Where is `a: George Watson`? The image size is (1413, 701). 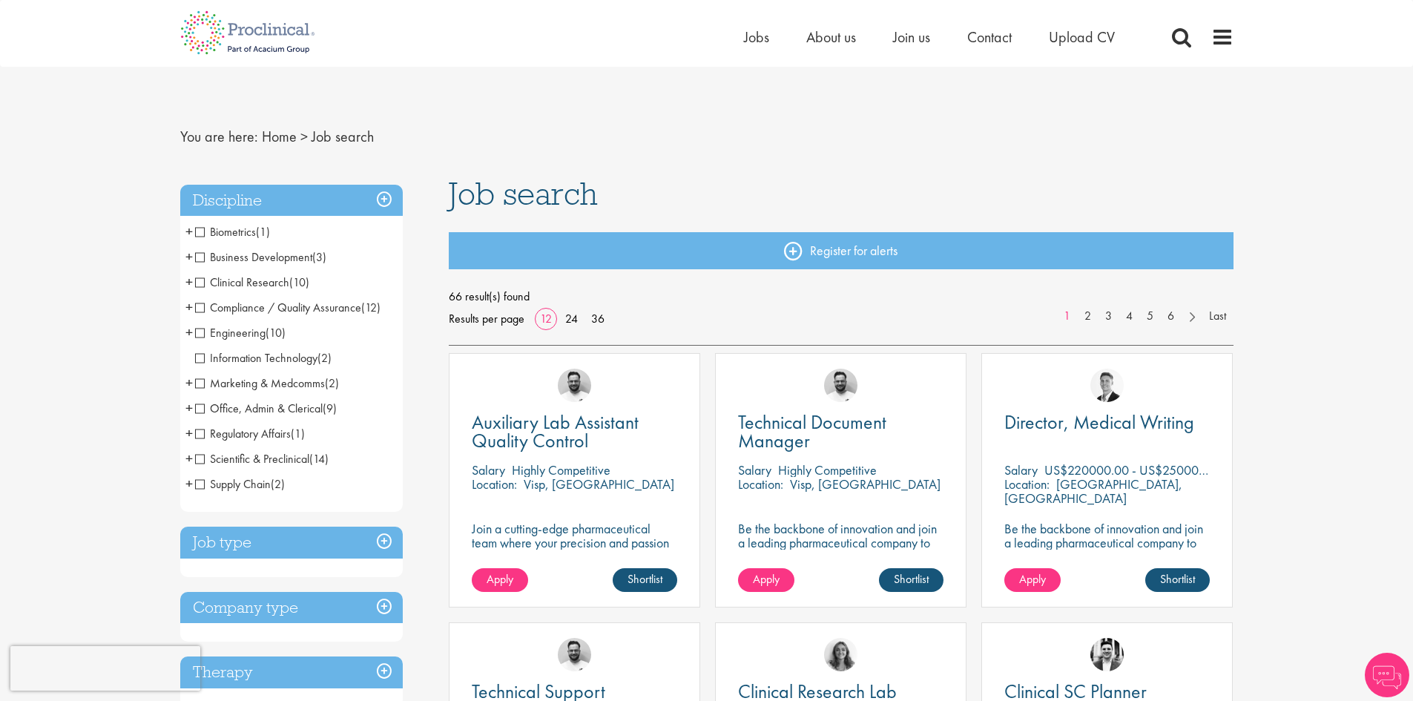 a: George Watson is located at coordinates (1107, 385).